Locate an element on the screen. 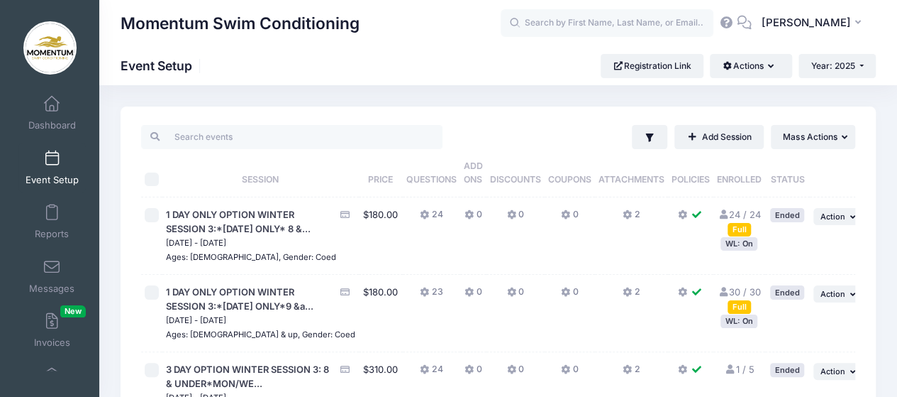 This screenshot has width=897, height=397. th: Price is located at coordinates (381, 173).